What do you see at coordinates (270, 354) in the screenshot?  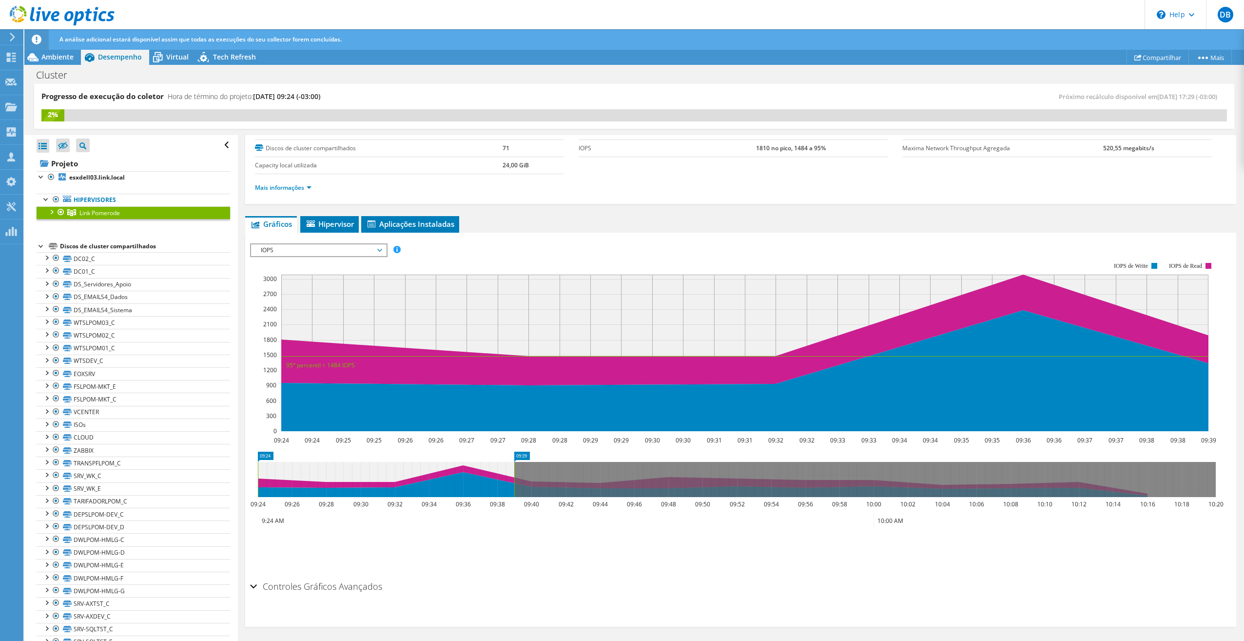 I see `text: 1500` at bounding box center [270, 354].